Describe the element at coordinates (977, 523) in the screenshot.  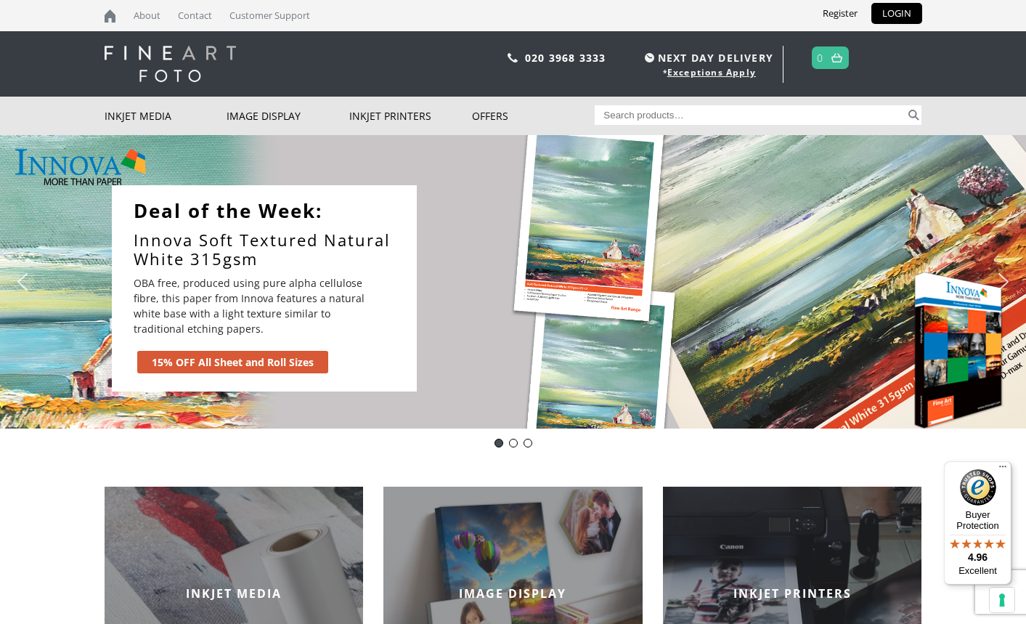
I see `button: Trusted Shops TrustmarkBuyer Protection4.96Excellent` at that location.